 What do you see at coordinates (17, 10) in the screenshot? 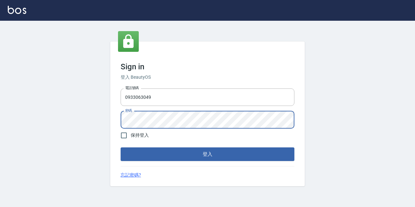
I see `img: Logo` at bounding box center [17, 10].